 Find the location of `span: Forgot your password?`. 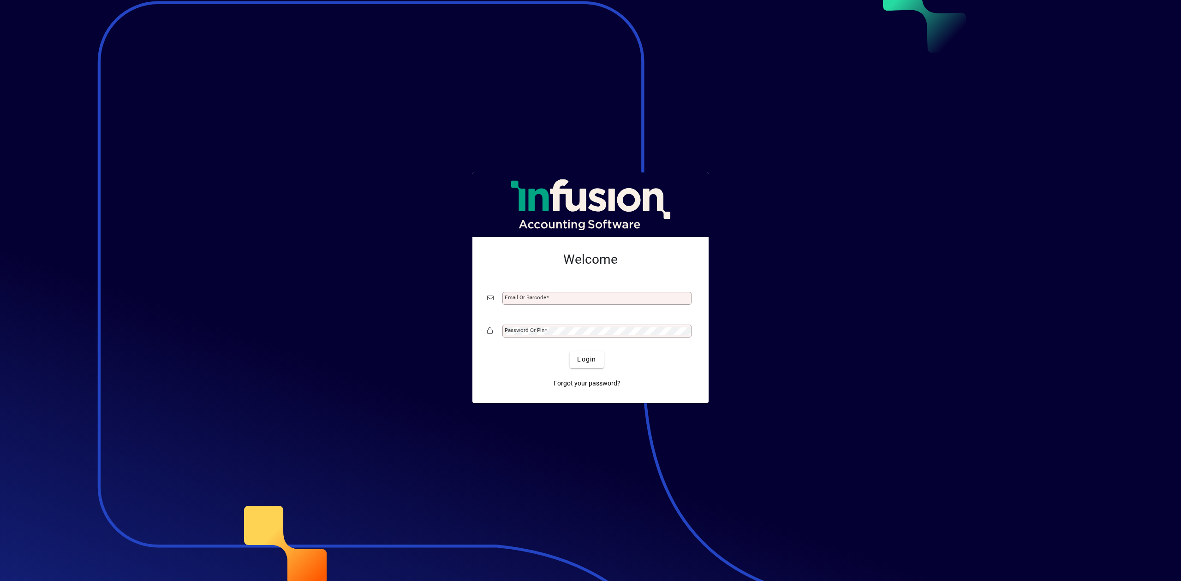

span: Forgot your password? is located at coordinates (587, 383).